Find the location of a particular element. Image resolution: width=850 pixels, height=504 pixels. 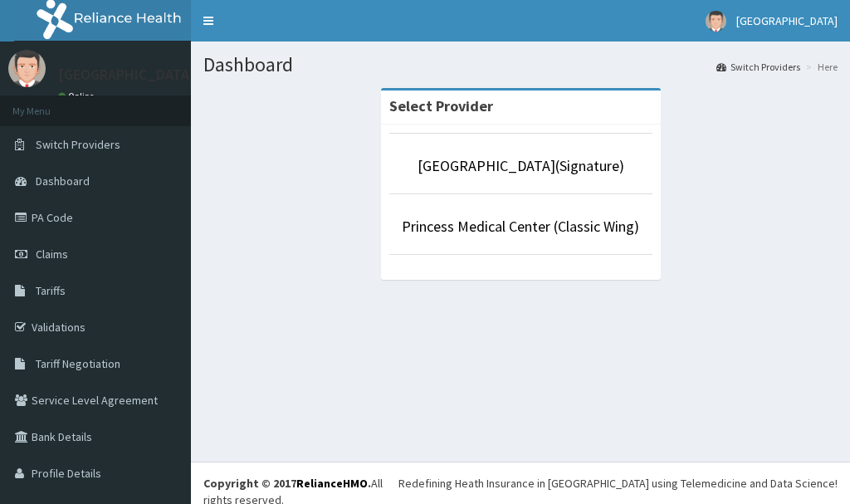

span: Switch Providers is located at coordinates (78, 145).